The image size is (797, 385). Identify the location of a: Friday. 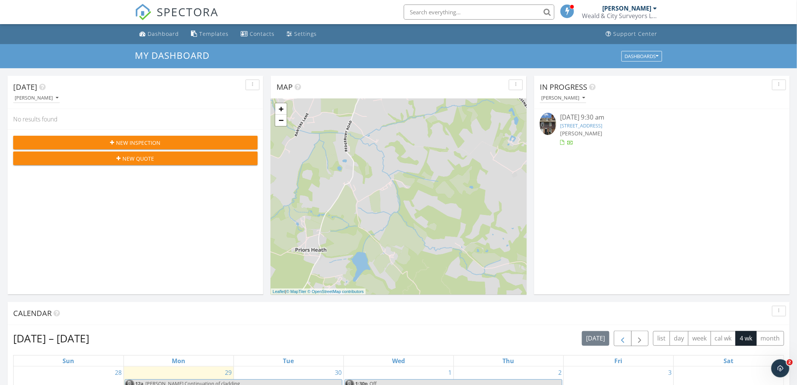
(619, 361).